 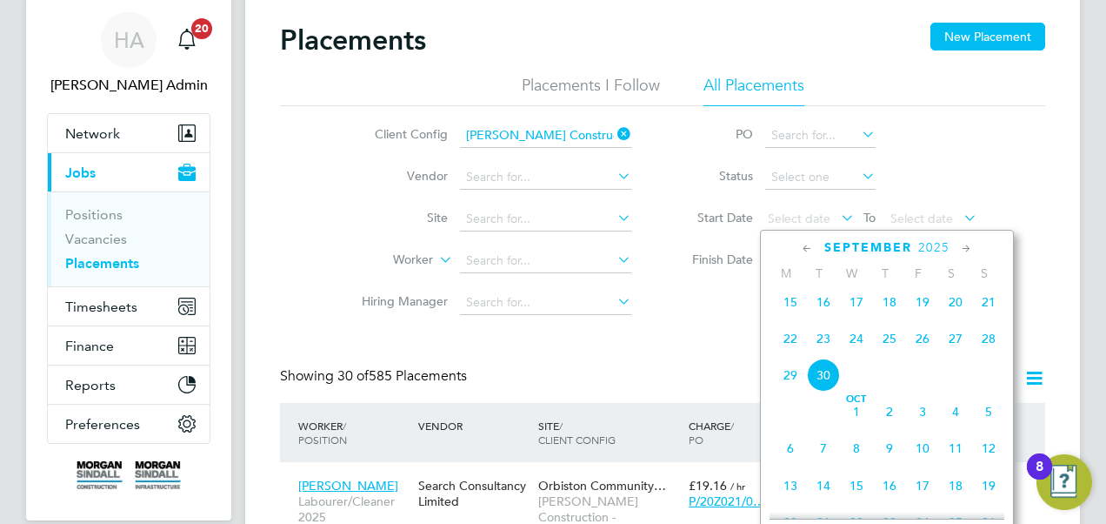 What do you see at coordinates (129, 40) in the screenshot?
I see `span: HA` at bounding box center [129, 40].